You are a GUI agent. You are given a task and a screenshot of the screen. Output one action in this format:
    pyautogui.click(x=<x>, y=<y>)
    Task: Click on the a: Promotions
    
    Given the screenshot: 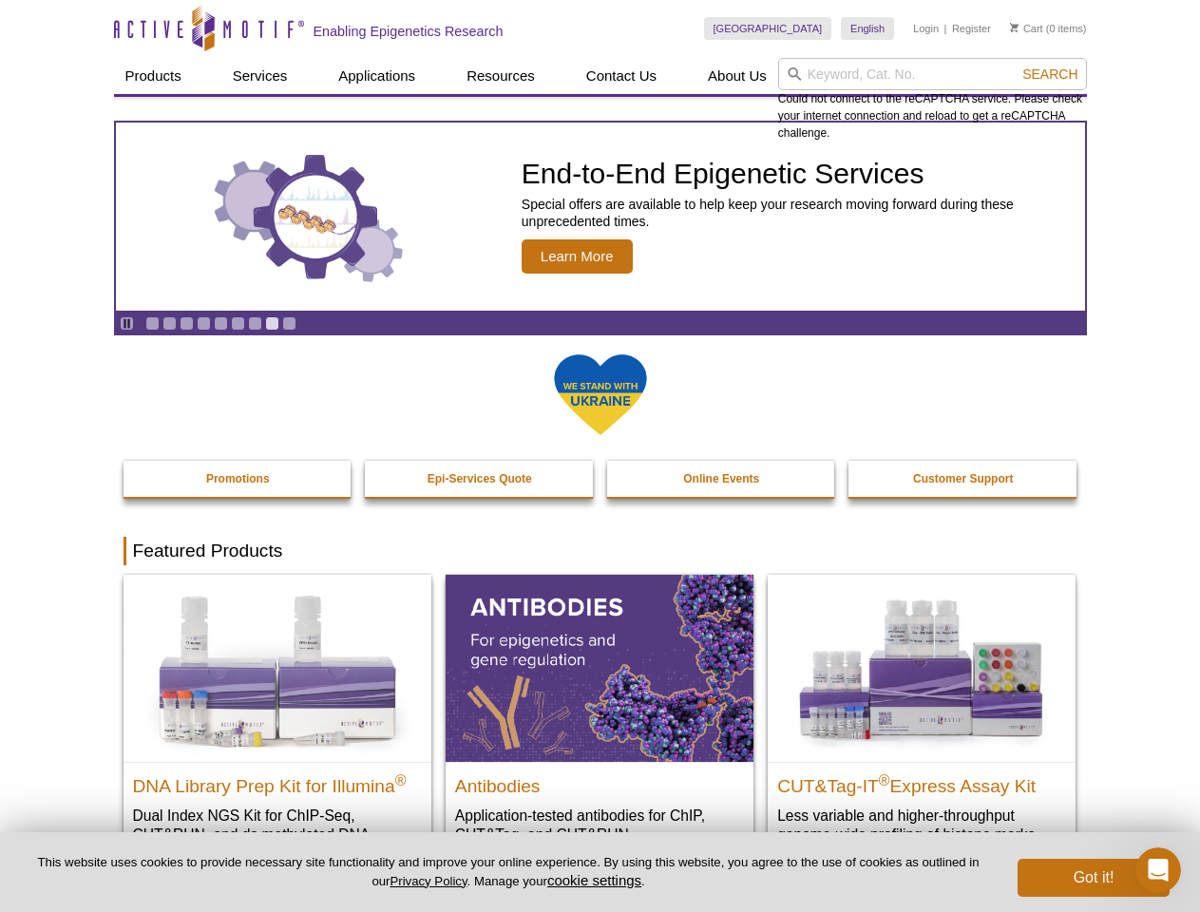 What is the action you would take?
    pyautogui.click(x=238, y=479)
    